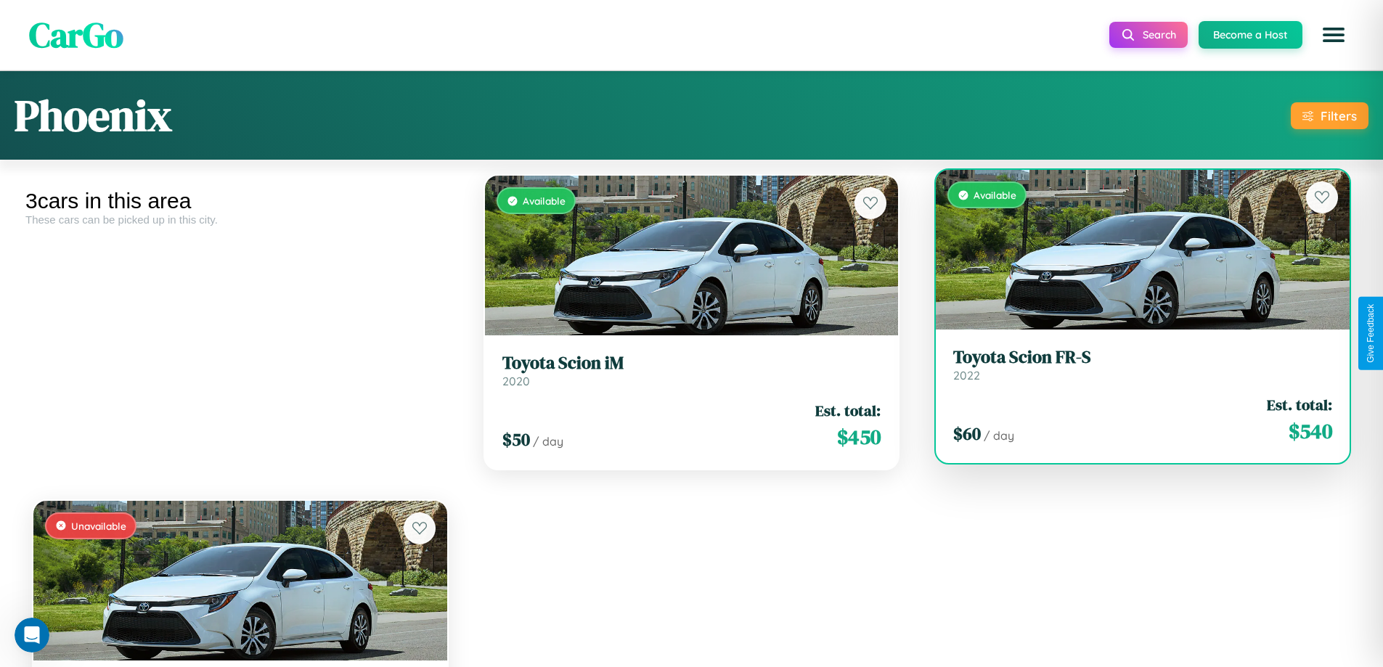 The height and width of the screenshot is (667, 1383). Describe the element at coordinates (1334, 35) in the screenshot. I see `button: Open menu` at that location.